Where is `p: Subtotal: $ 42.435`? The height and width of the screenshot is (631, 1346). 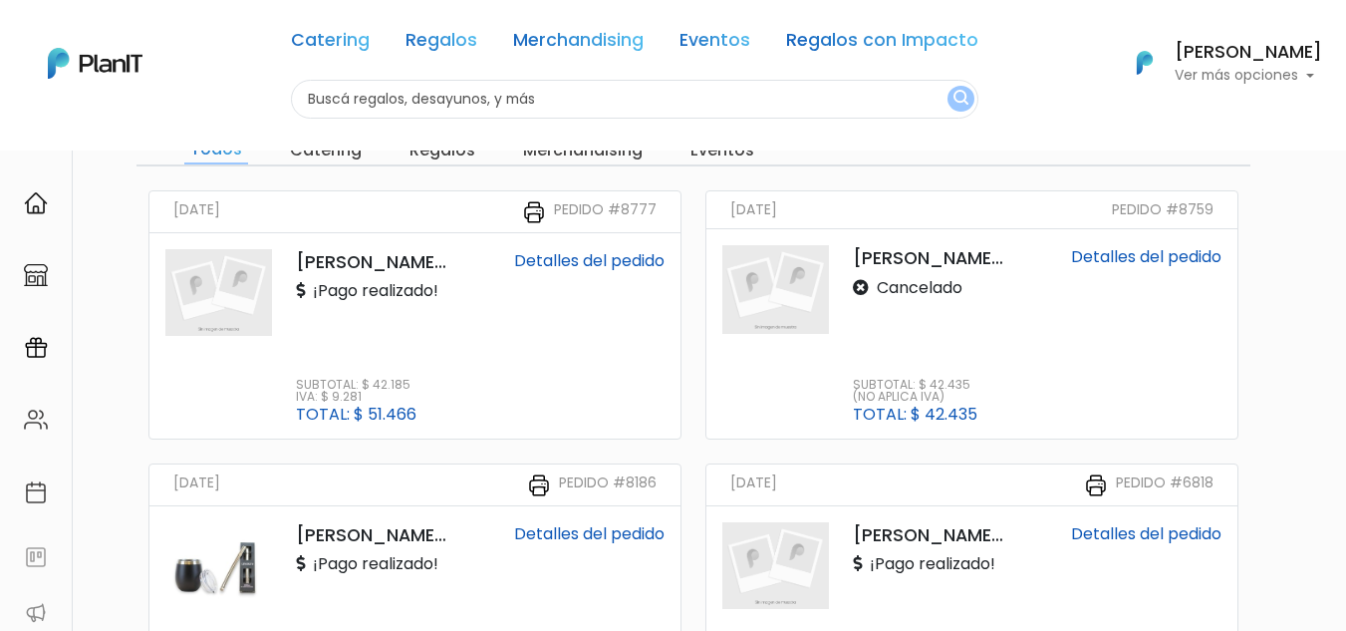 p: Subtotal: $ 42.435 is located at coordinates (915, 385).